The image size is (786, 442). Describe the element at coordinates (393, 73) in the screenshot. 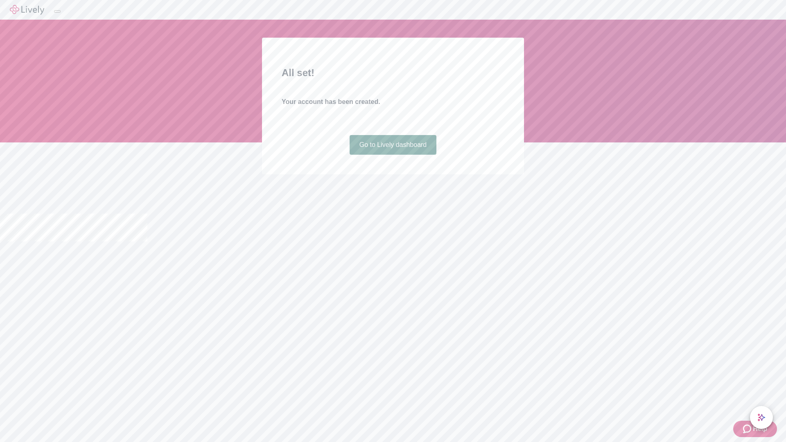

I see `h2: All set!` at that location.